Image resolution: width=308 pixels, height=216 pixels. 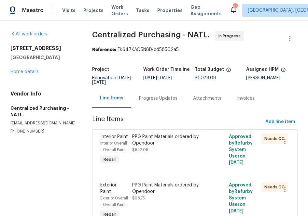 I want to click on span: Exterior Overall - Overall Paint, so click(x=114, y=202).